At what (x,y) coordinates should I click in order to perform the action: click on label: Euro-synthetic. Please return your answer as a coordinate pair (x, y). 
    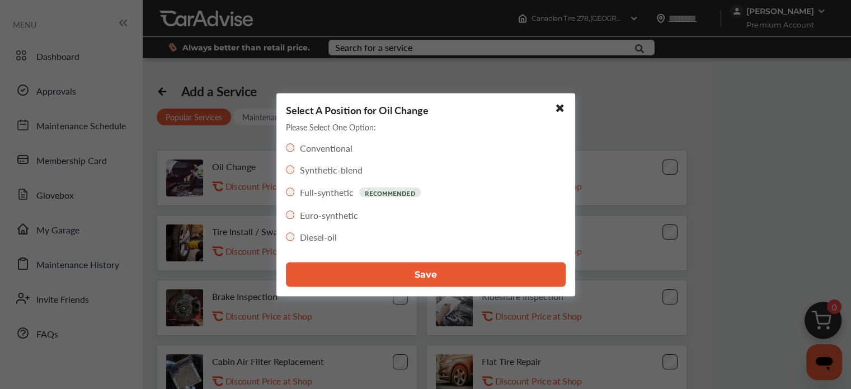
    Looking at the image, I should click on (329, 214).